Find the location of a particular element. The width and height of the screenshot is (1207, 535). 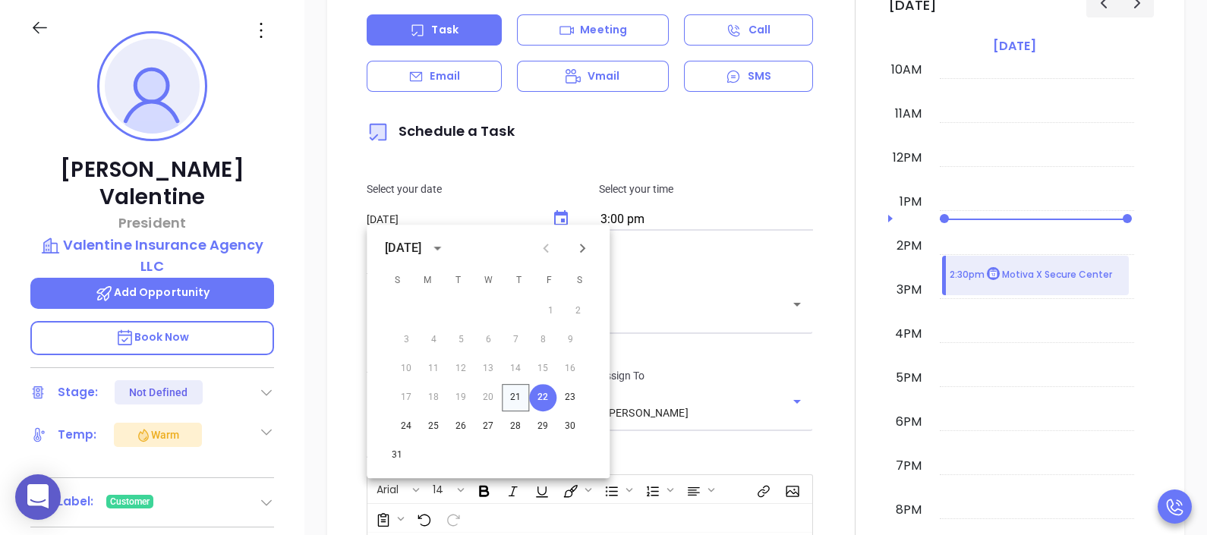

button: 22 is located at coordinates (543, 398).